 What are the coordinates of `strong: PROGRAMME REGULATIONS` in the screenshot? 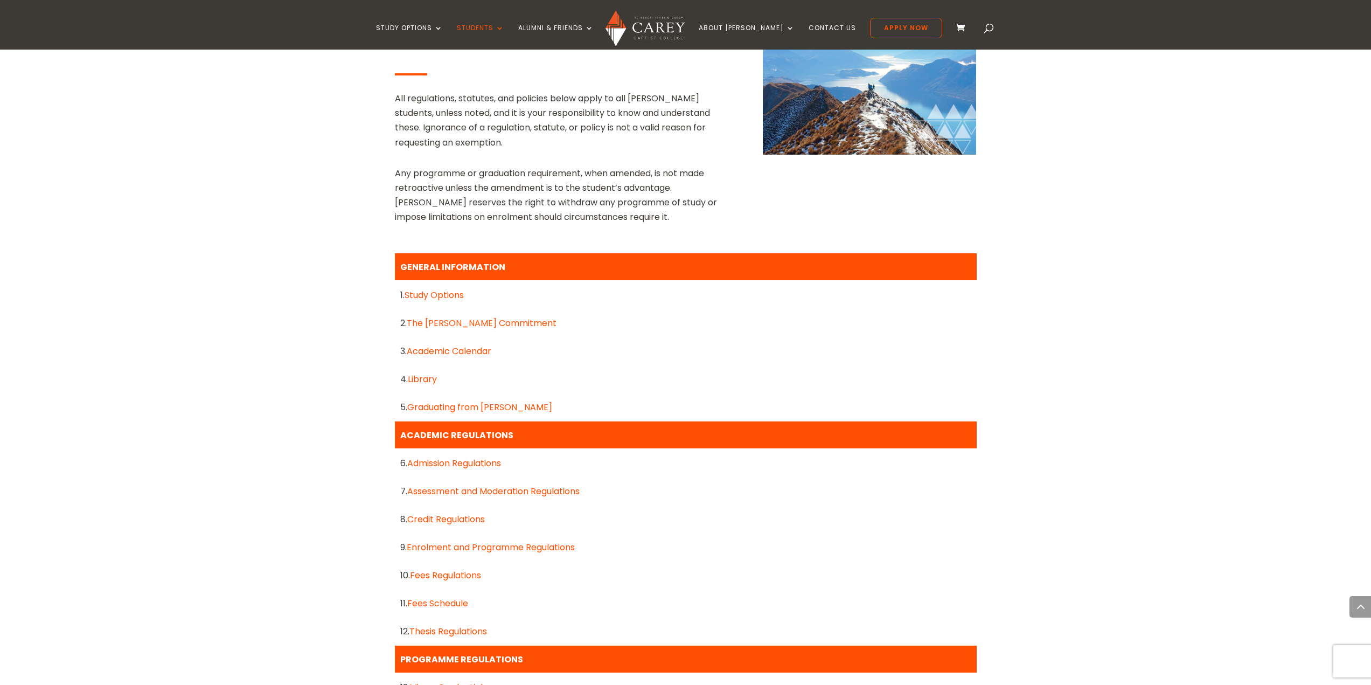 It's located at (462, 659).